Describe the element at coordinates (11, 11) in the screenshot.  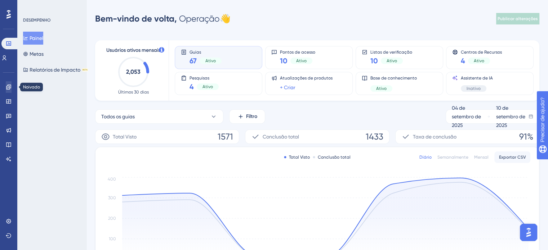
I see `button: Abra o iniciador do Assistente de IA` at that location.